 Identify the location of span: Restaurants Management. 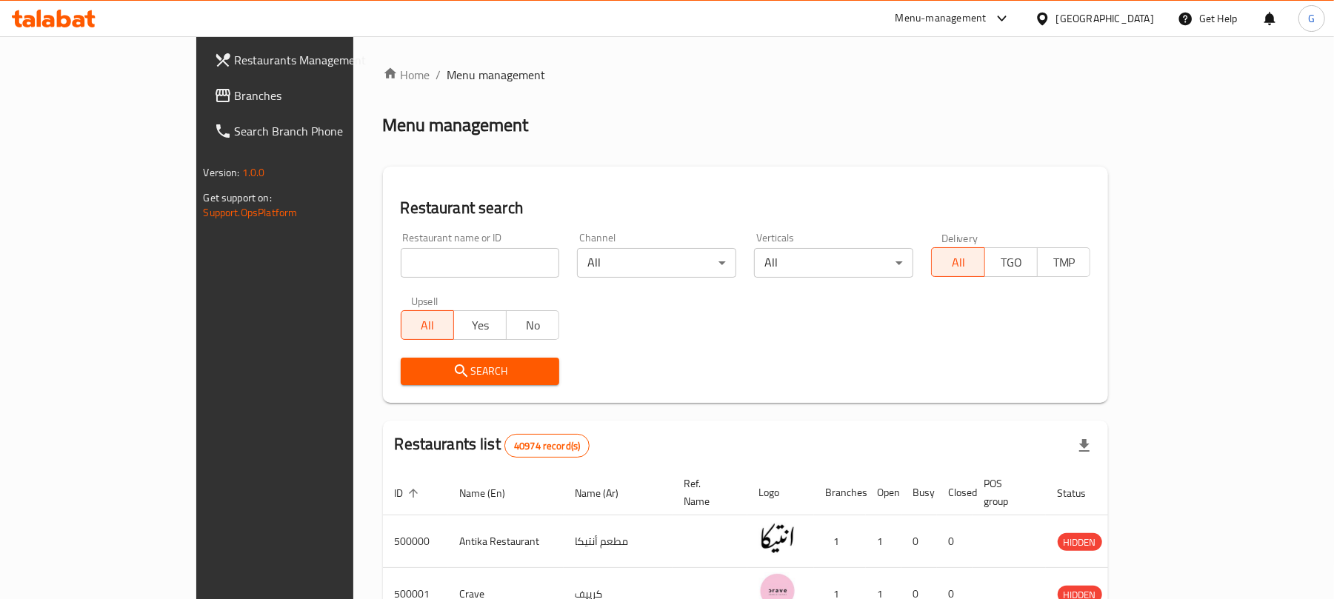
(321, 60).